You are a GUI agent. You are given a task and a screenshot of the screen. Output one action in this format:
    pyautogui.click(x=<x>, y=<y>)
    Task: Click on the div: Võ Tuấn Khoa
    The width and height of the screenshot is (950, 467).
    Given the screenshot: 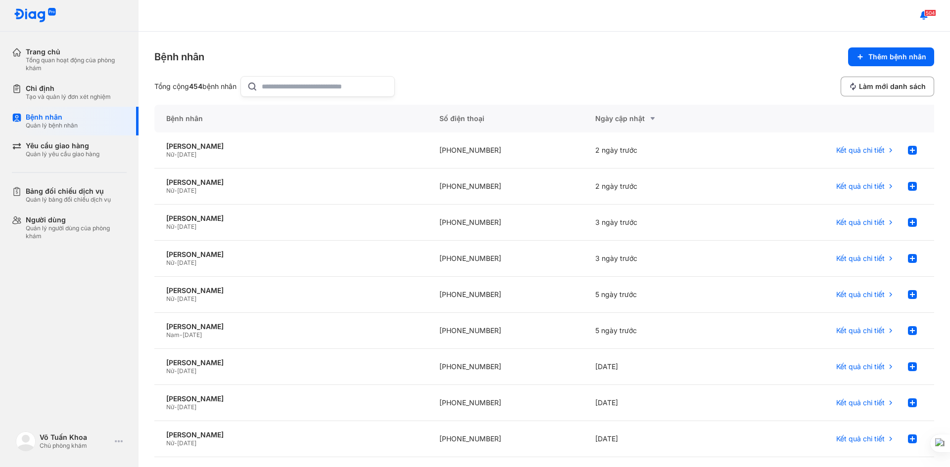 What is the action you would take?
    pyautogui.click(x=75, y=438)
    